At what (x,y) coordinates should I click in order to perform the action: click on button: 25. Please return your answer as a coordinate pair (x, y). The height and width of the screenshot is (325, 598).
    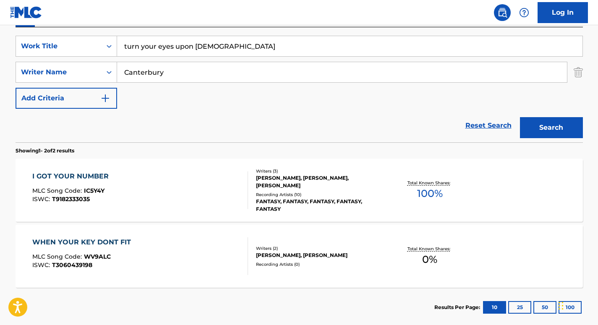
    Looking at the image, I should click on (520, 307).